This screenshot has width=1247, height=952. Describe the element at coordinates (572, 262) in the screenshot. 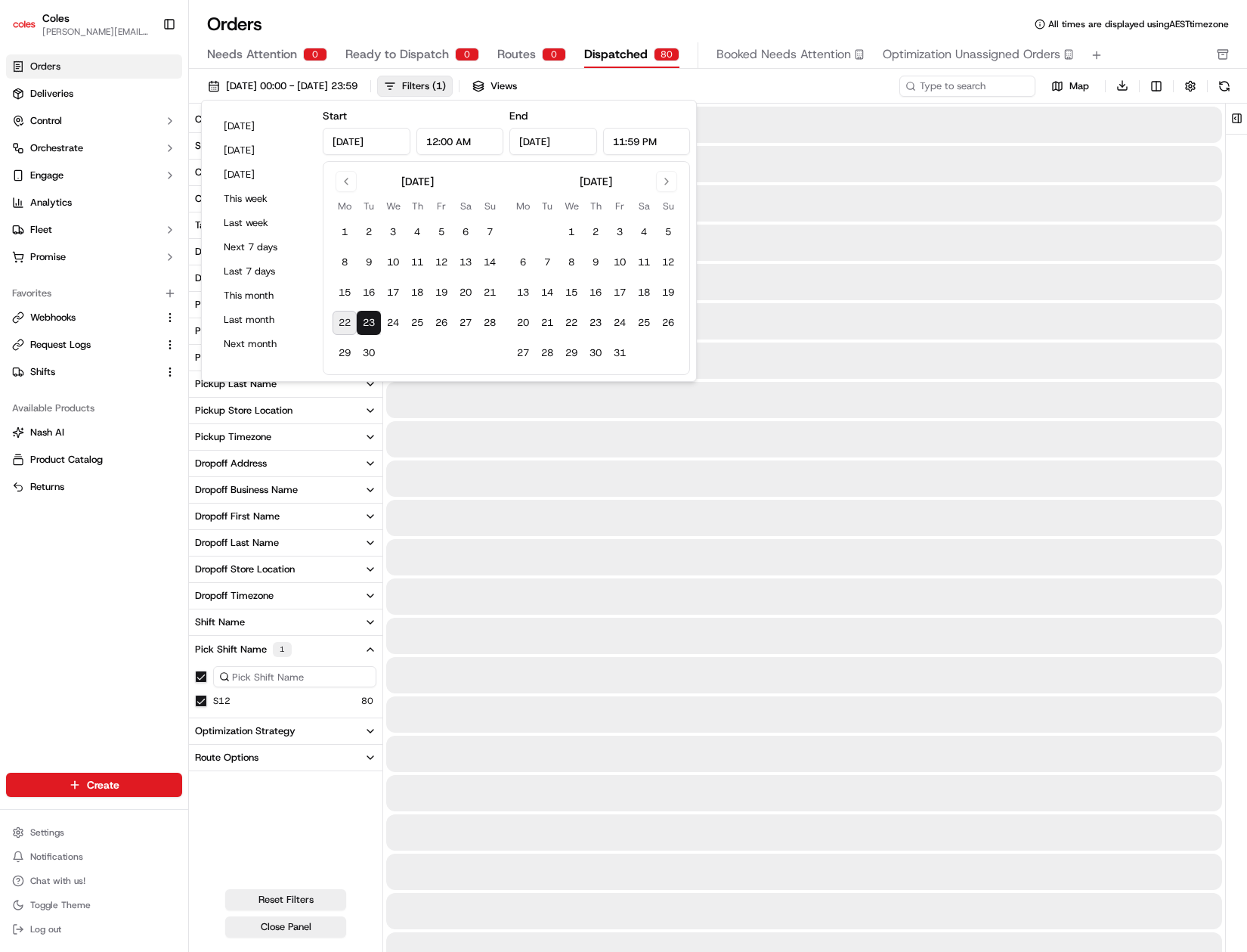

I see `button: 8` at that location.